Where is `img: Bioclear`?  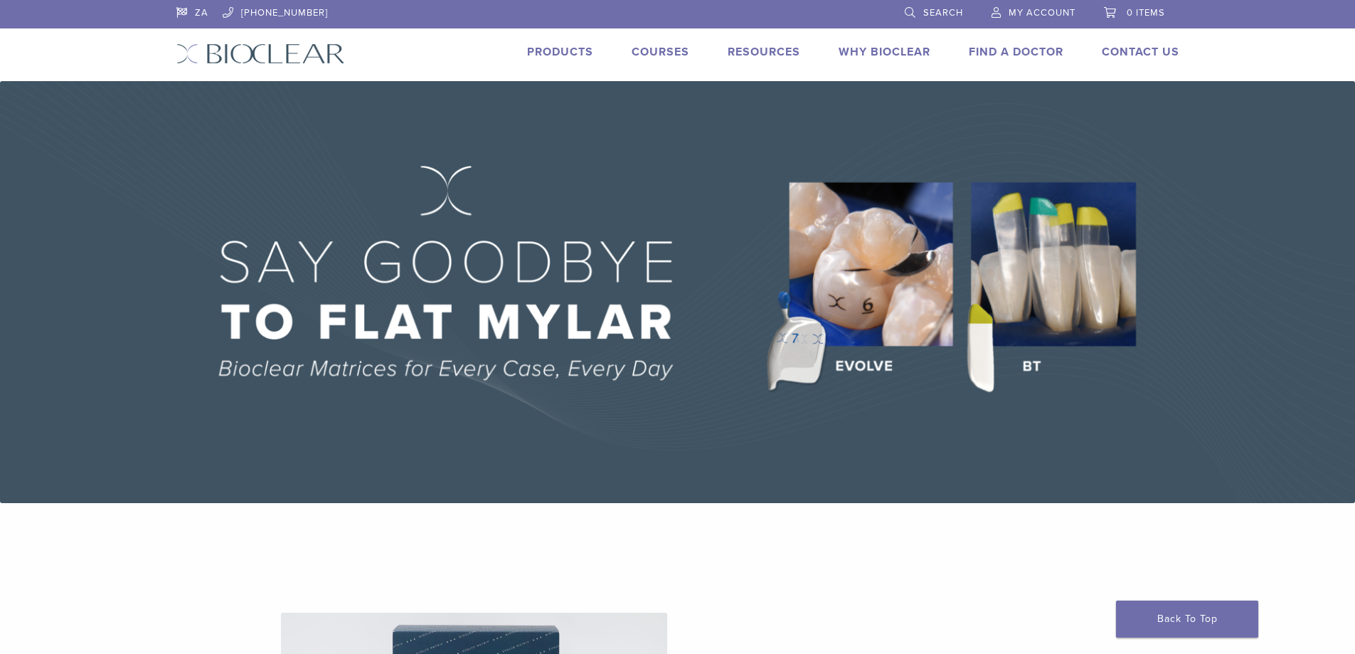 img: Bioclear is located at coordinates (260, 53).